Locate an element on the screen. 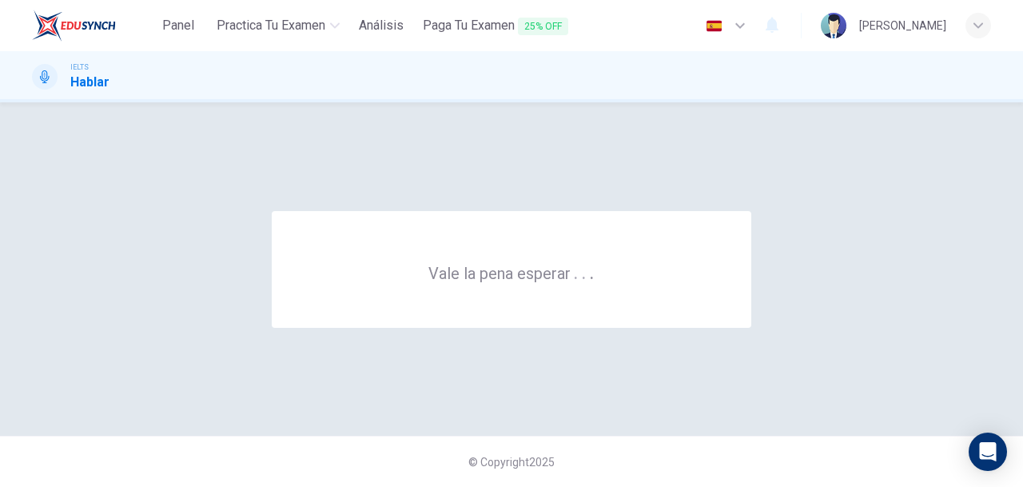 The width and height of the screenshot is (1023, 487). span: 25% OFF is located at coordinates (542, 26).